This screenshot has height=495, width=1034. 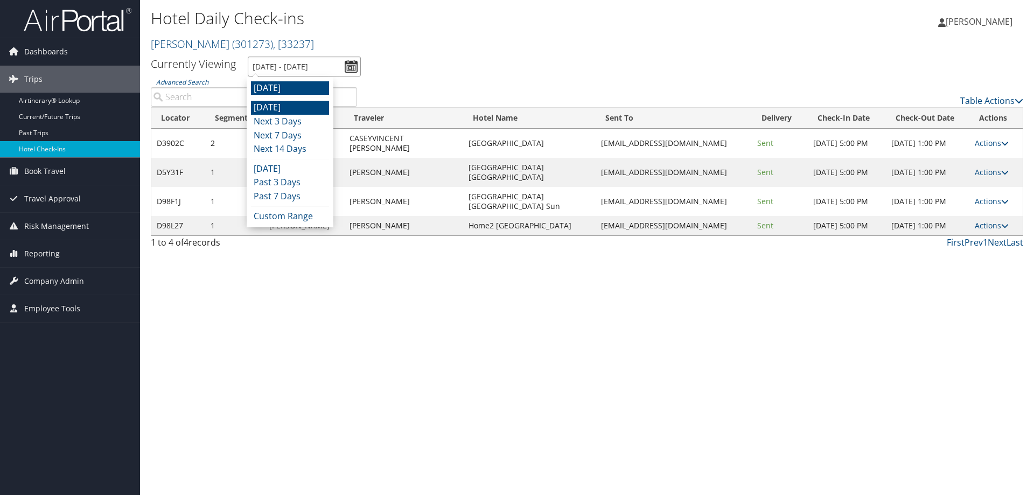 What do you see at coordinates (955, 242) in the screenshot?
I see `a: First` at bounding box center [955, 242].